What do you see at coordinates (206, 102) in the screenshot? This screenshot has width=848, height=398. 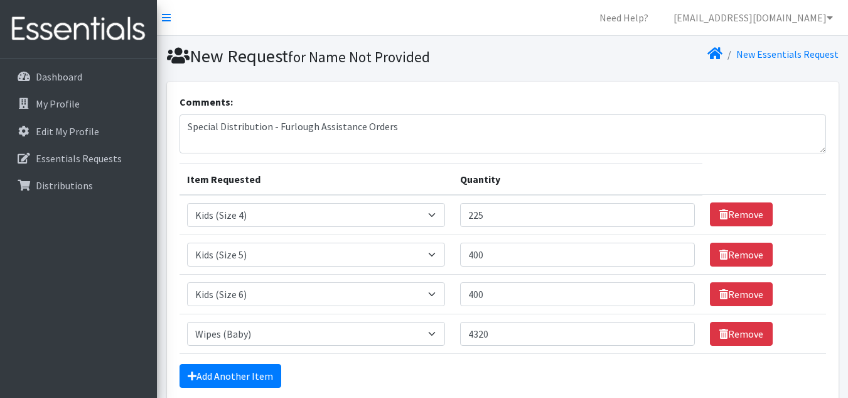 I see `label: Comments:` at bounding box center [206, 102].